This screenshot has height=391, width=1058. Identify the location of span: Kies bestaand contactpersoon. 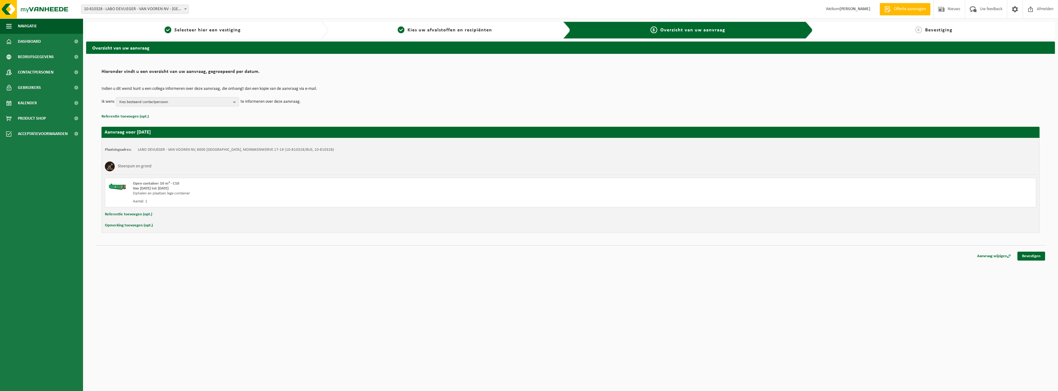
(175, 102).